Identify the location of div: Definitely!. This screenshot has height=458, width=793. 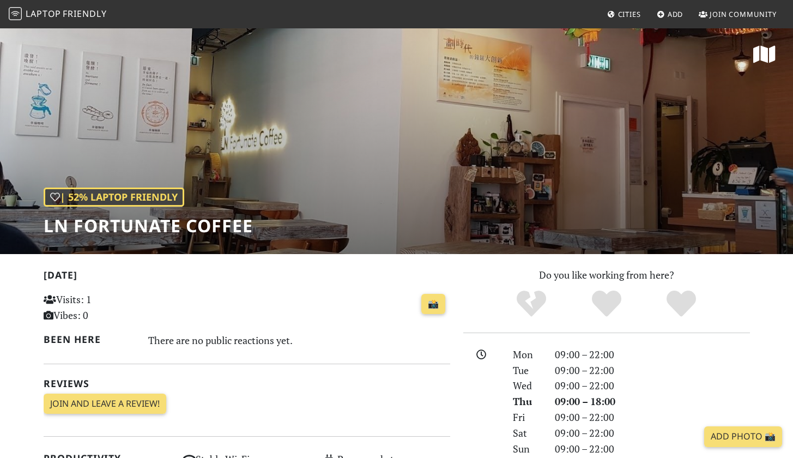
(681, 303).